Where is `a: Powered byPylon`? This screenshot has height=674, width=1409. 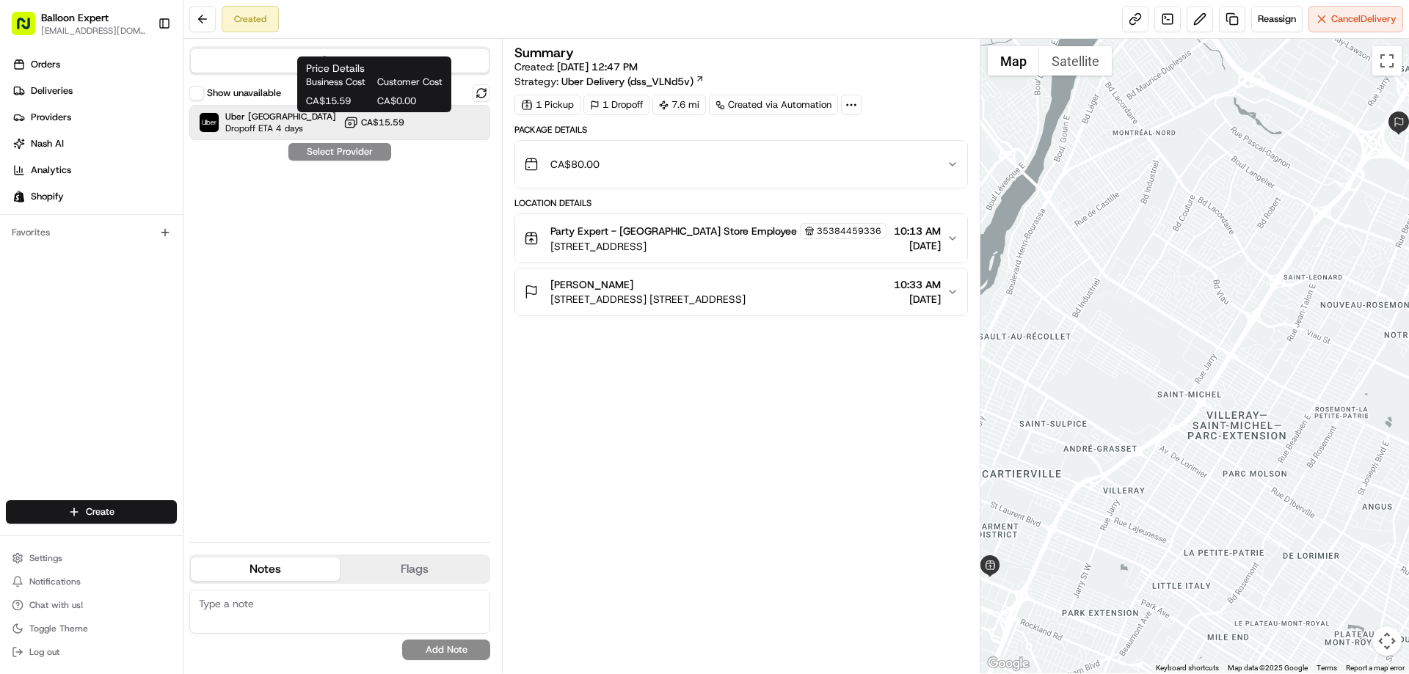
a: Powered byPylon is located at coordinates (140, 369).